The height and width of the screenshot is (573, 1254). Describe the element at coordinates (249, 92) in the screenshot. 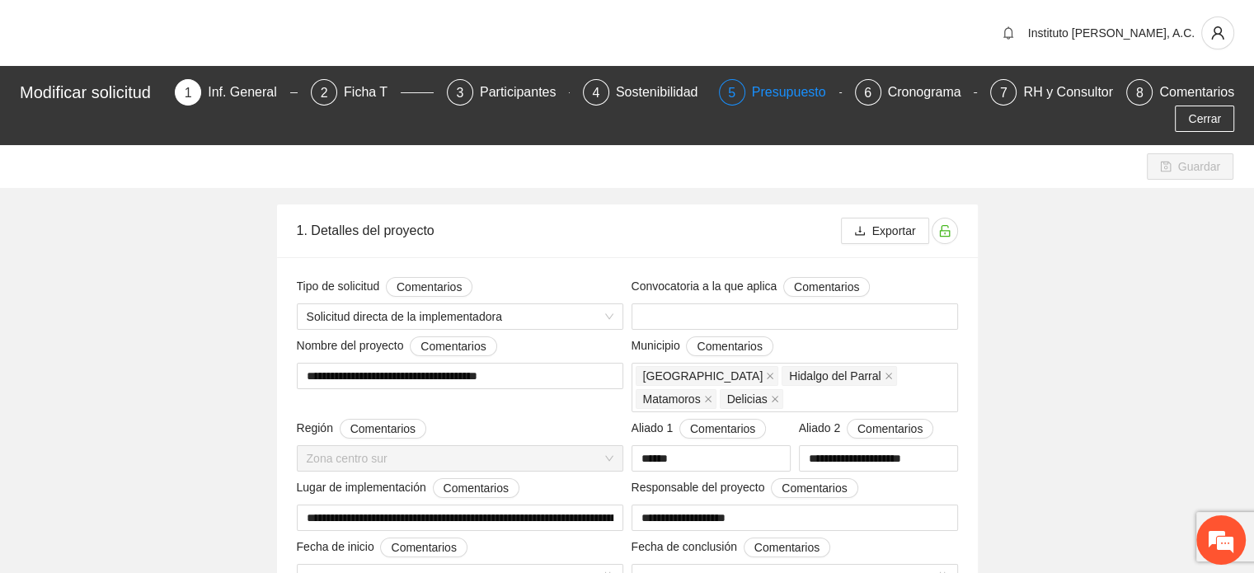

I see `div: Inf. General` at that location.